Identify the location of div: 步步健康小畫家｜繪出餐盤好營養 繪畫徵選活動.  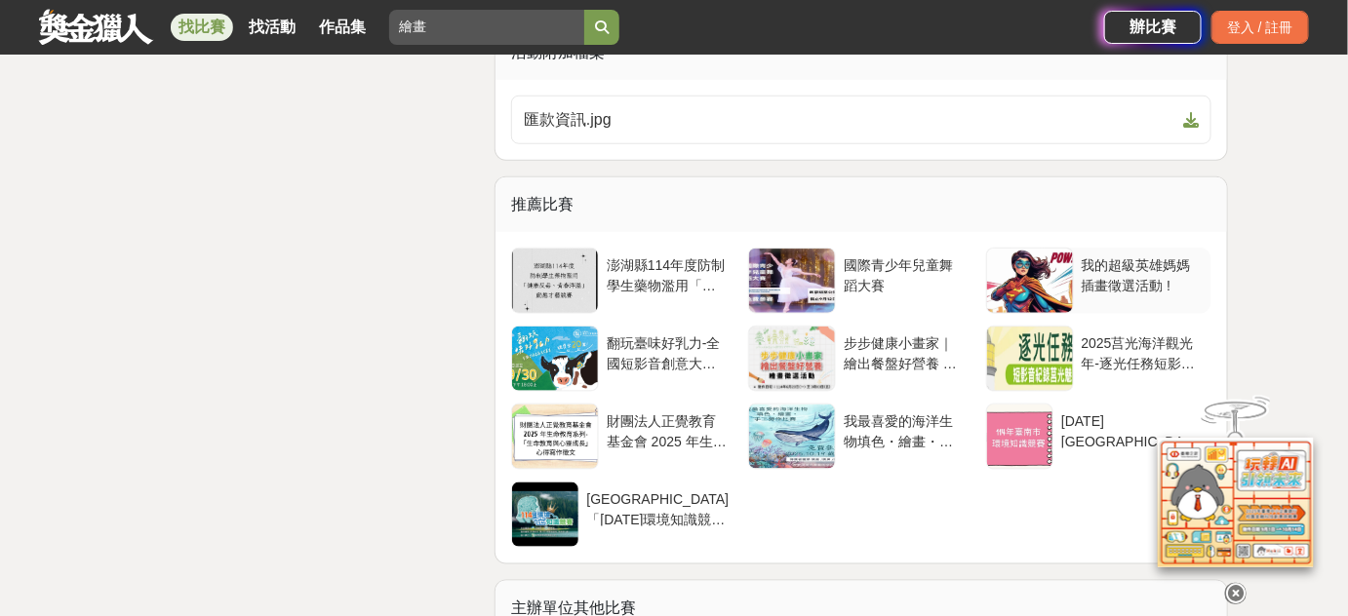
(904, 352).